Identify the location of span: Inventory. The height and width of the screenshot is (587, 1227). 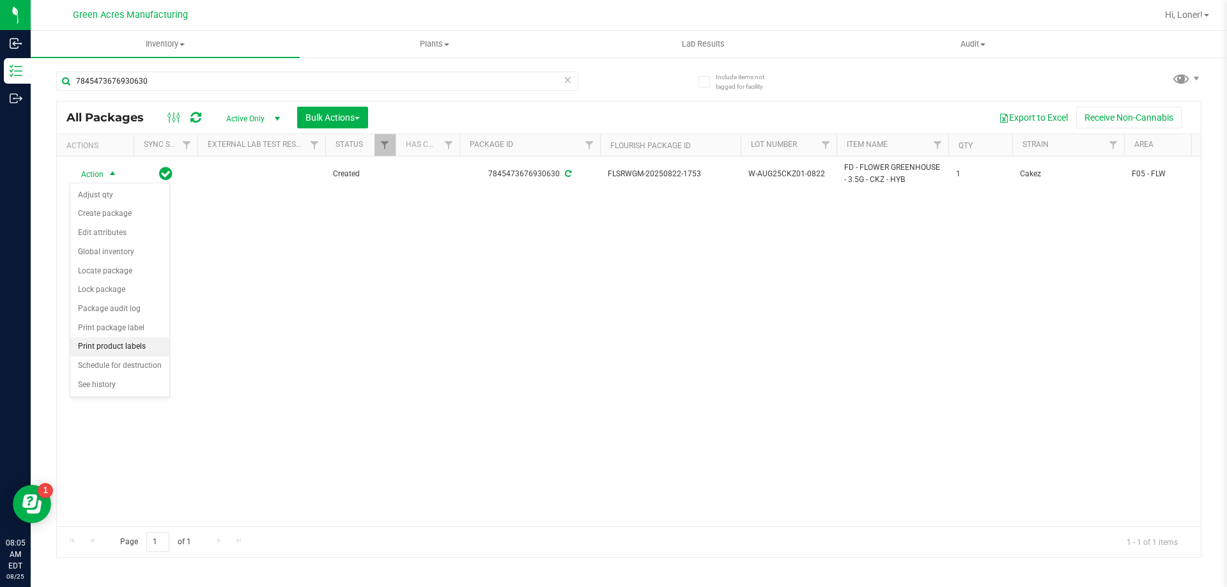
(165, 44).